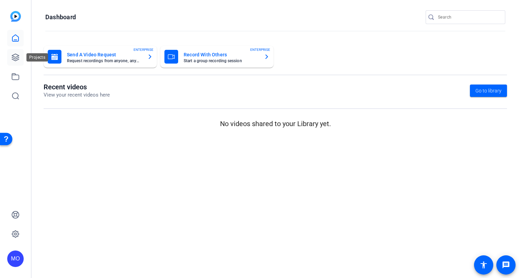 Image resolution: width=519 pixels, height=278 pixels. I want to click on mat-card-title: Record With Others, so click(221, 55).